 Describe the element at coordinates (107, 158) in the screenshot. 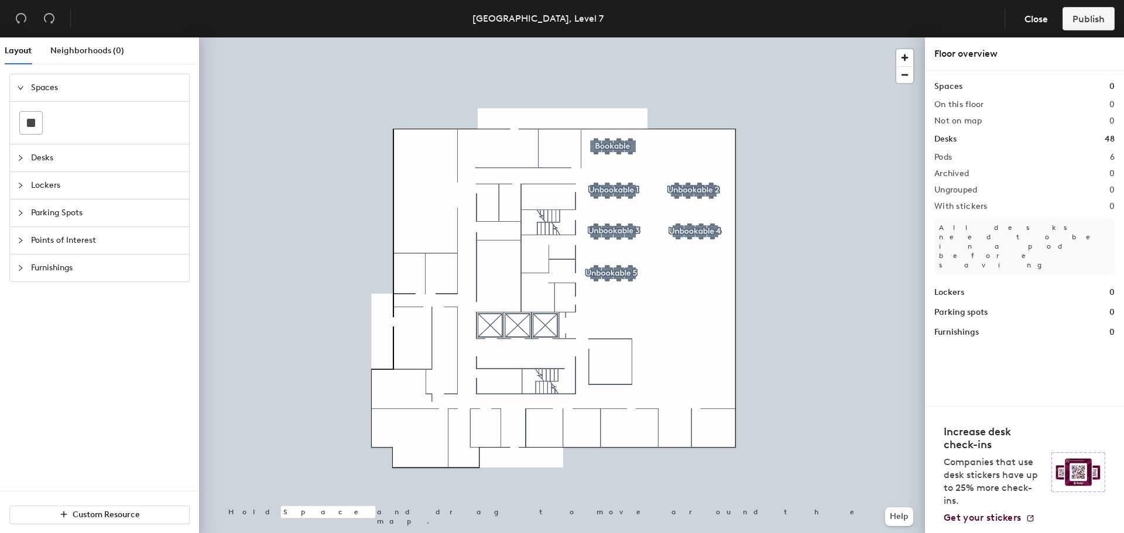

I see `span: Desks` at that location.